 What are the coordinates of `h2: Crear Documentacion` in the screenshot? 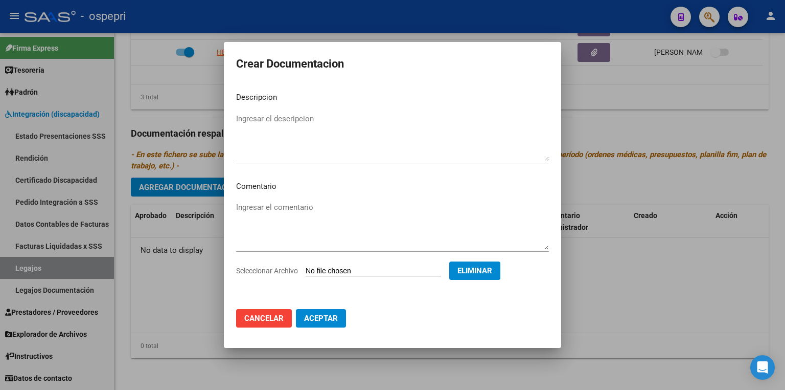 It's located at (393, 64).